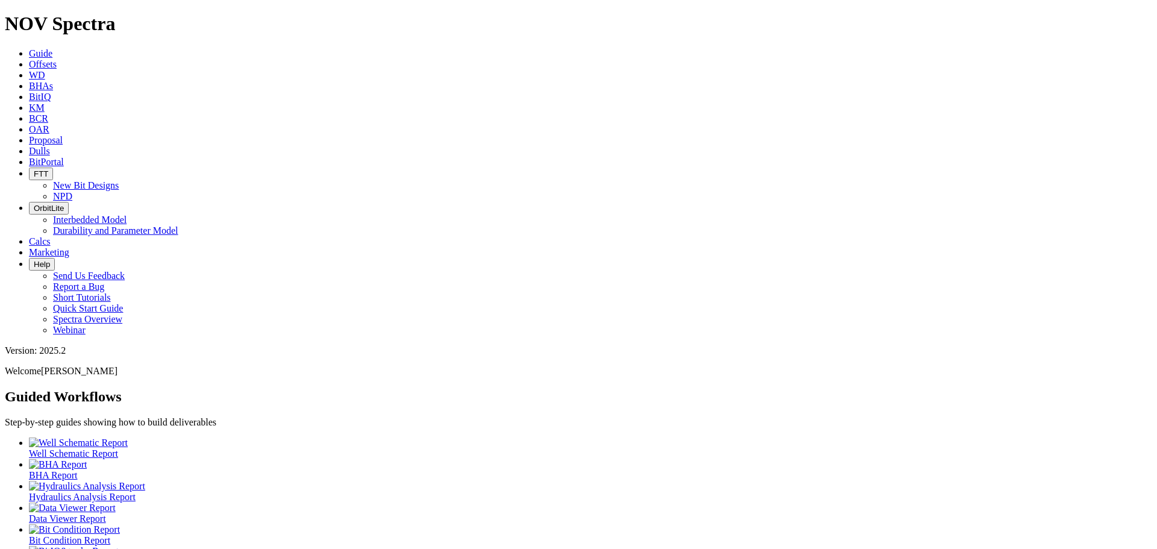 The image size is (1157, 549). I want to click on a: Proposal, so click(46, 140).